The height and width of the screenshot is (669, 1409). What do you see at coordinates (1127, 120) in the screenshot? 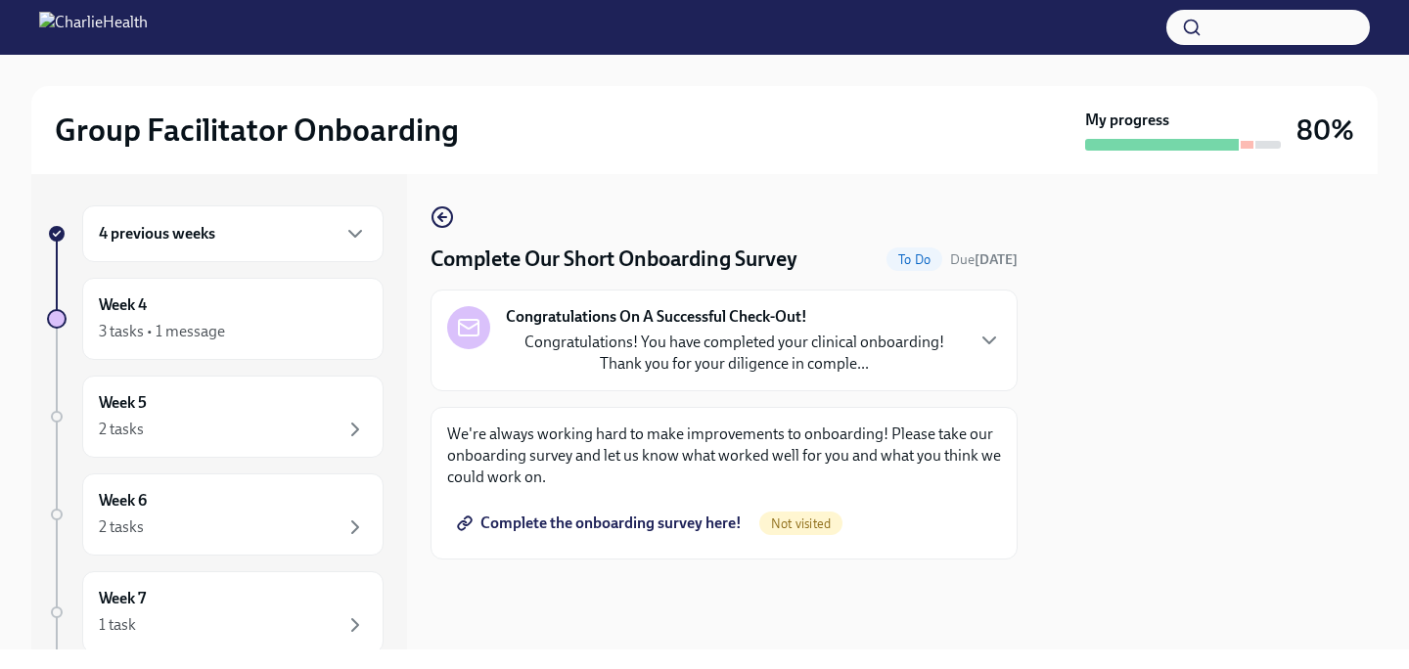
I see `strong: My progress` at bounding box center [1127, 120].